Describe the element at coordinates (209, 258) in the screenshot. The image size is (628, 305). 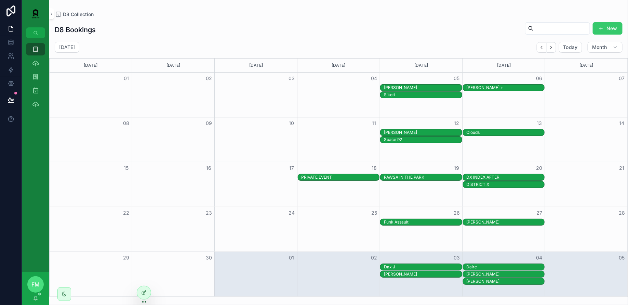
I see `button: 30` at that location.